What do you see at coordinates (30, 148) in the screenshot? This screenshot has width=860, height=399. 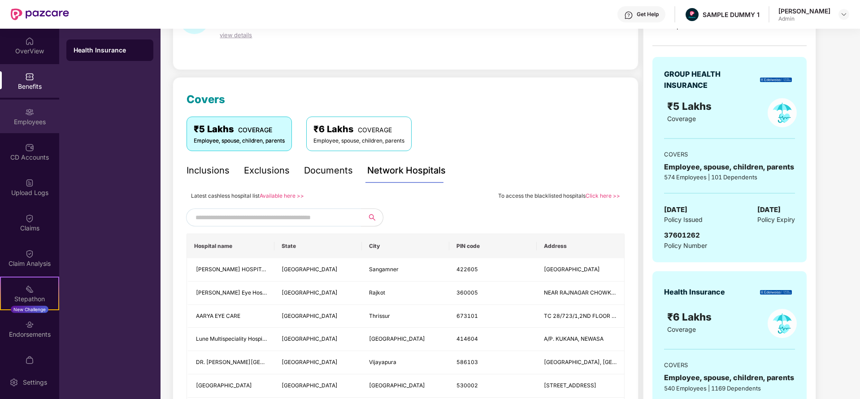 I see `img: svg+xml;base64,PHN2ZyBpZD0iQ0RfQWNjb3VudHMiIGRhdGEtbmFtZT0iQ0QgQWNjb3VudHMiIHhtbG5zPSJodHRwOi8vd3...` at bounding box center [30, 148].